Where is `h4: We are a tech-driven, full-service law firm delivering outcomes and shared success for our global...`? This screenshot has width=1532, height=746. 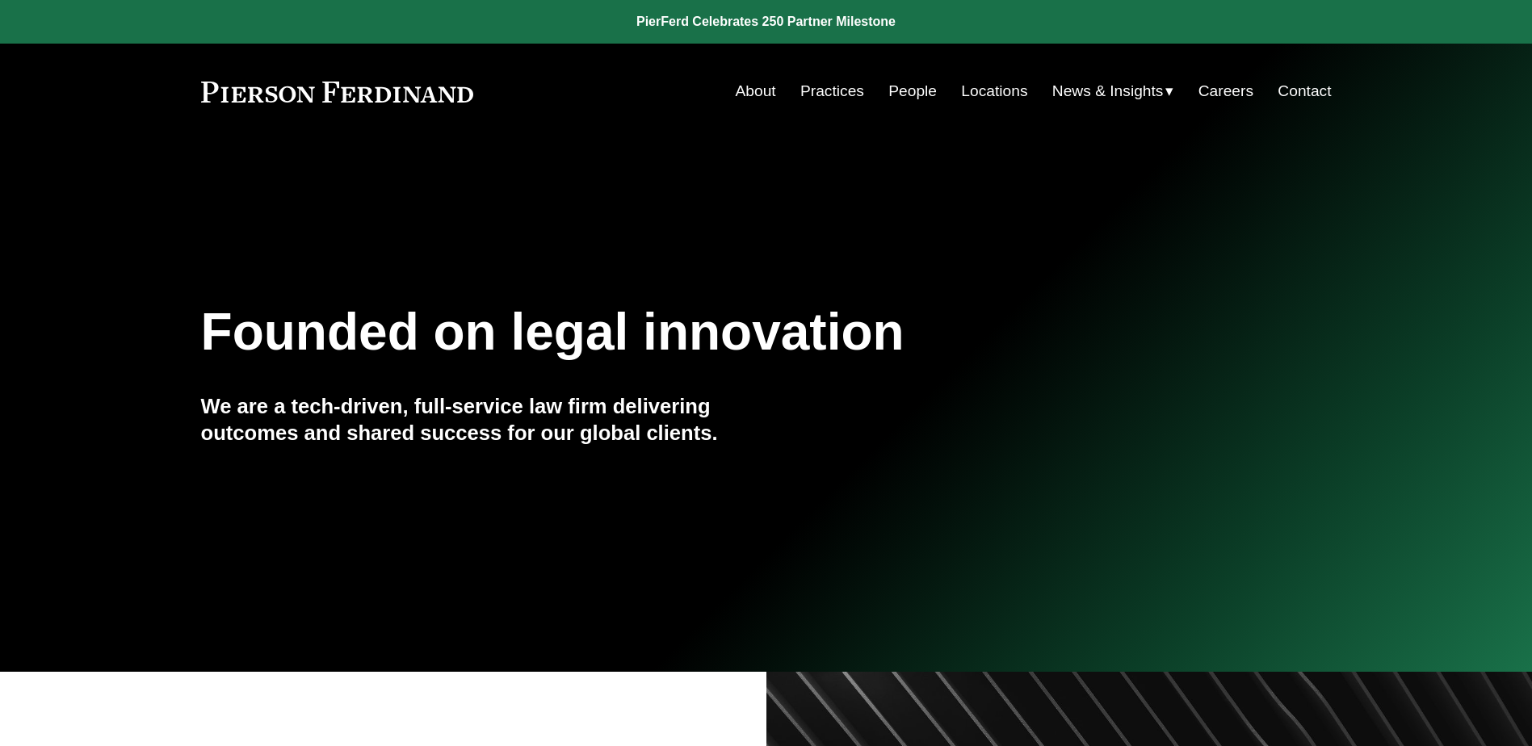 h4: We are a tech-driven, full-service law firm delivering outcomes and shared success for our global... is located at coordinates (484, 419).